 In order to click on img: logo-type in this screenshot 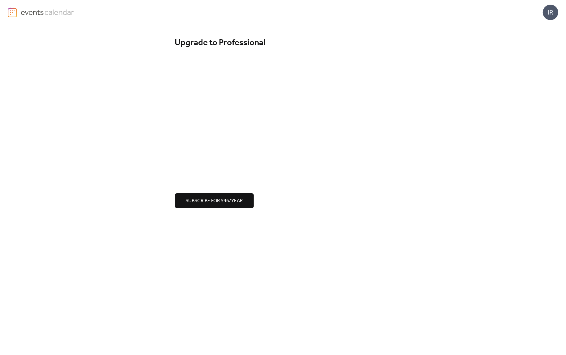, I will do `click(47, 12)`.